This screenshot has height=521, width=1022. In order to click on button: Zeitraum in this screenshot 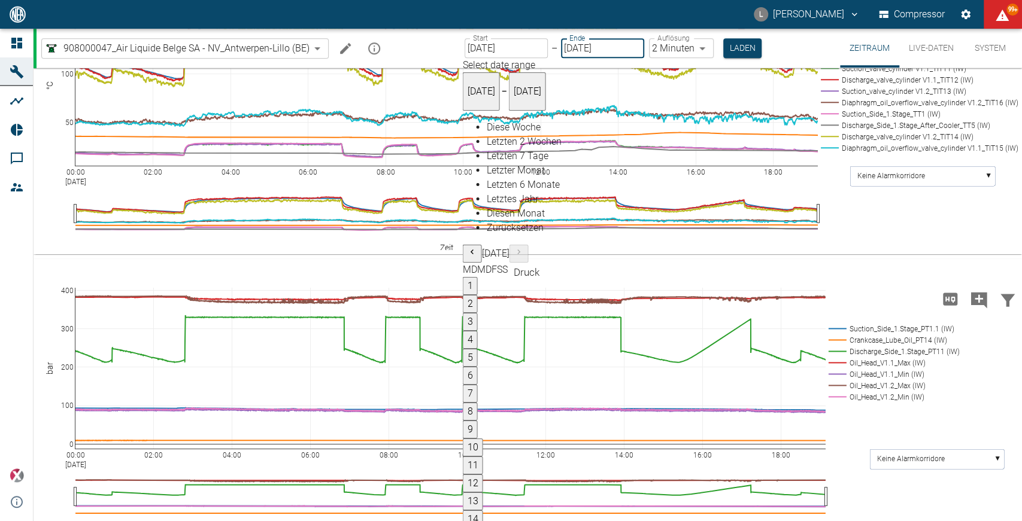, I will do `click(869, 48)`.